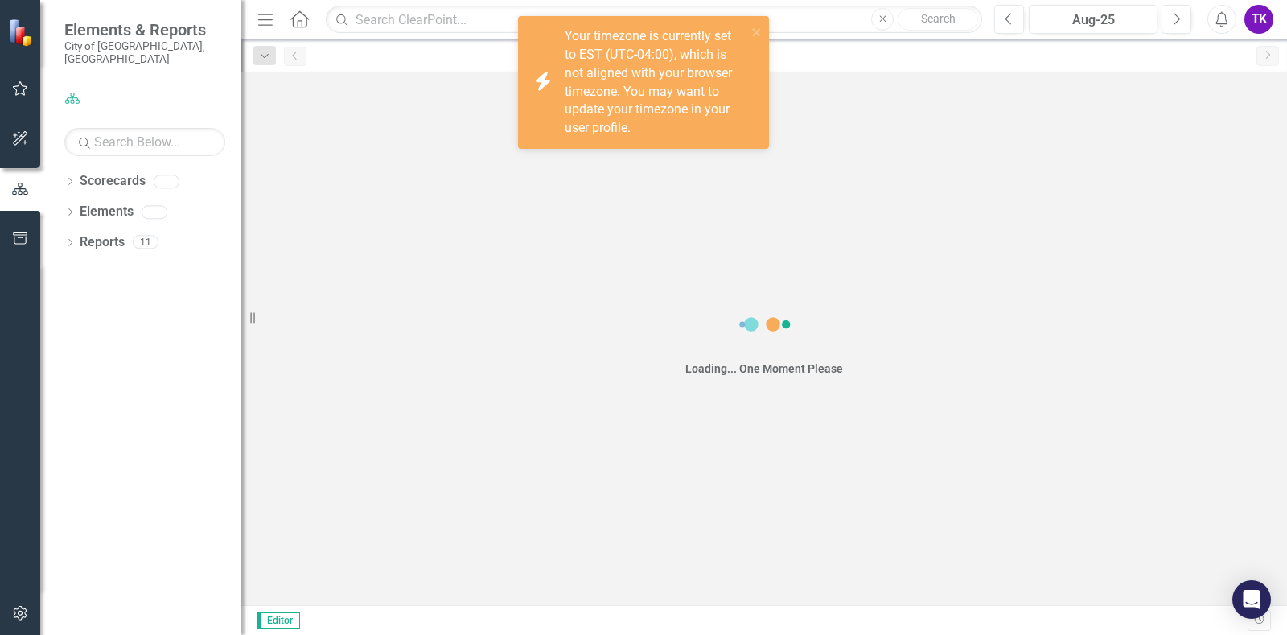  What do you see at coordinates (654, 19) in the screenshot?
I see `input: Search ClearPoint...` at bounding box center [654, 19].